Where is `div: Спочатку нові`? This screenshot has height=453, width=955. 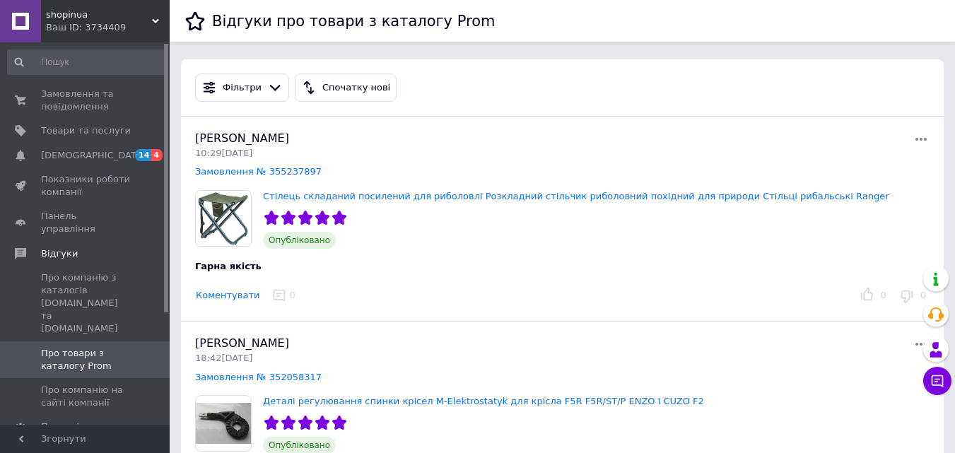 div: Спочатку нові is located at coordinates (356, 88).